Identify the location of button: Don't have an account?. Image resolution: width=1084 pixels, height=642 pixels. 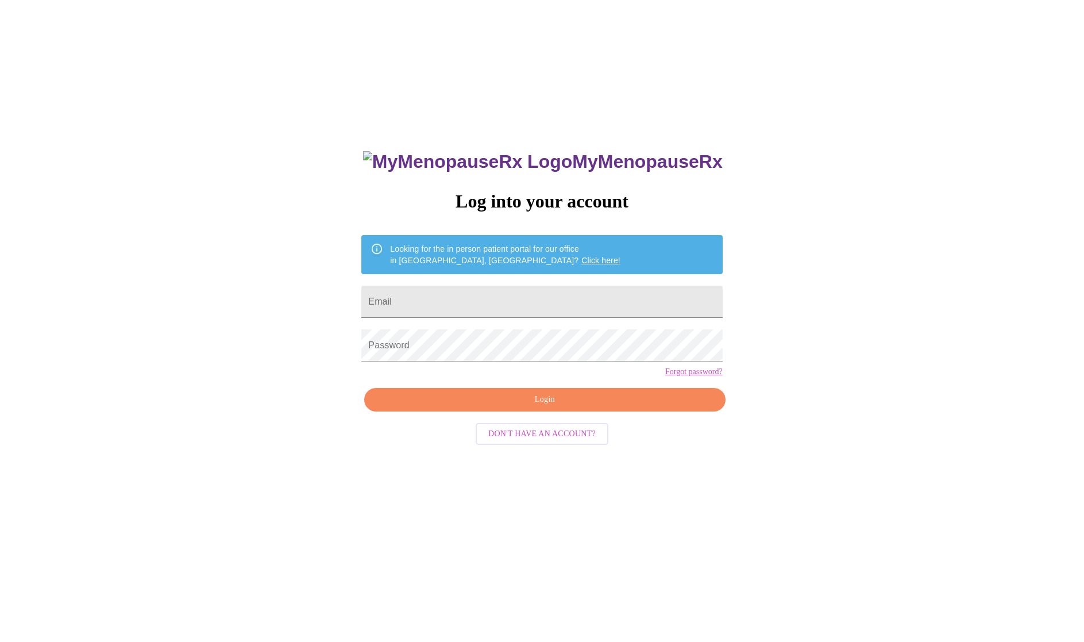
(542, 434).